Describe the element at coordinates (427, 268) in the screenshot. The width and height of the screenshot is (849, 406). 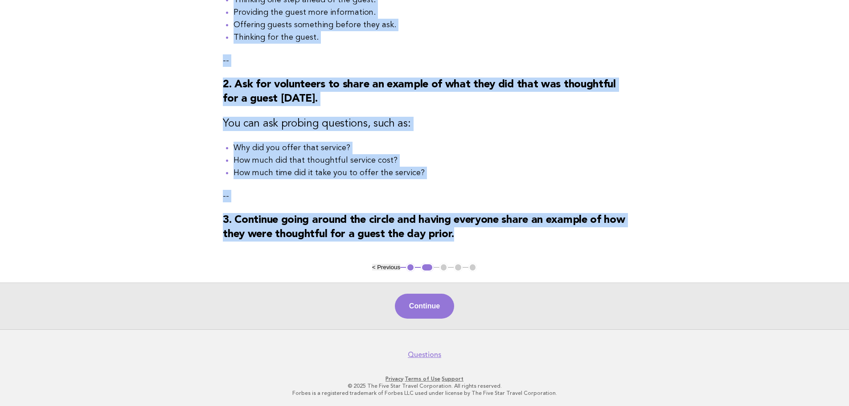
I see `button: 2` at that location.